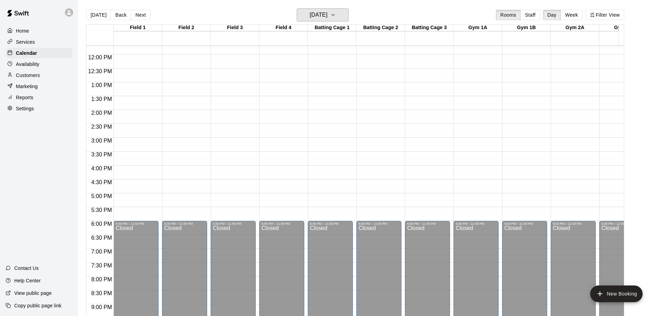  What do you see at coordinates (100, 71) in the screenshot?
I see `span: 12:30 PM` at bounding box center [100, 71].